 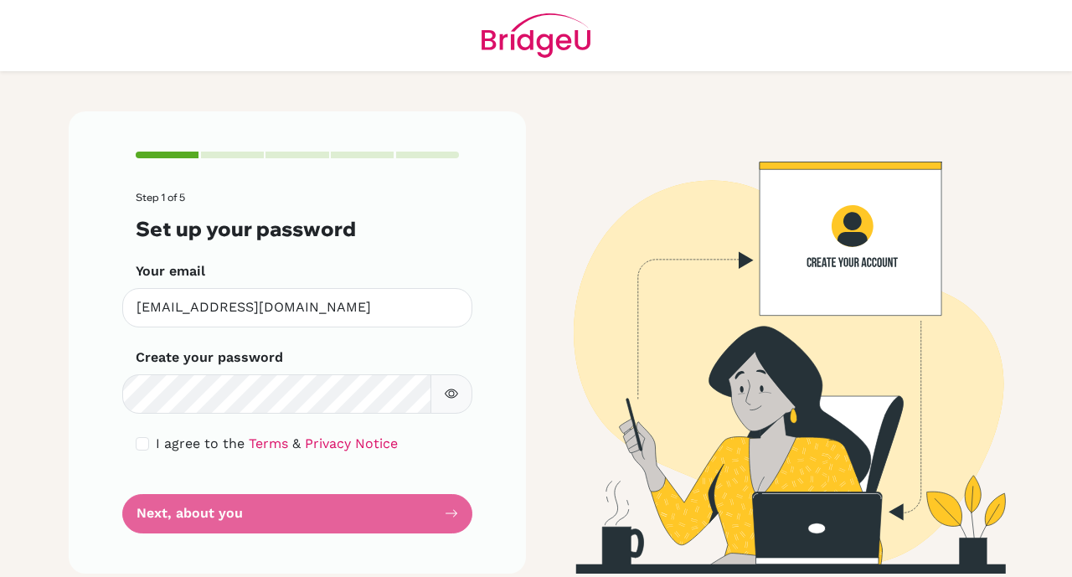 I want to click on h3: Set up your password, so click(x=297, y=229).